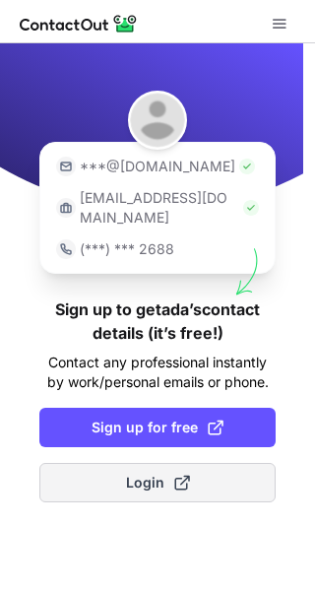 The width and height of the screenshot is (315, 591). I want to click on span: Sign up for free, so click(158, 428).